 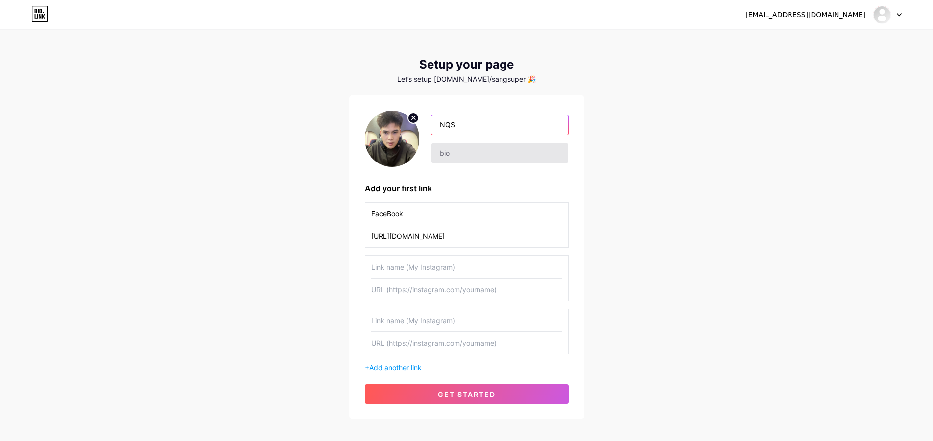 I want to click on div: Setup your page, so click(x=467, y=65).